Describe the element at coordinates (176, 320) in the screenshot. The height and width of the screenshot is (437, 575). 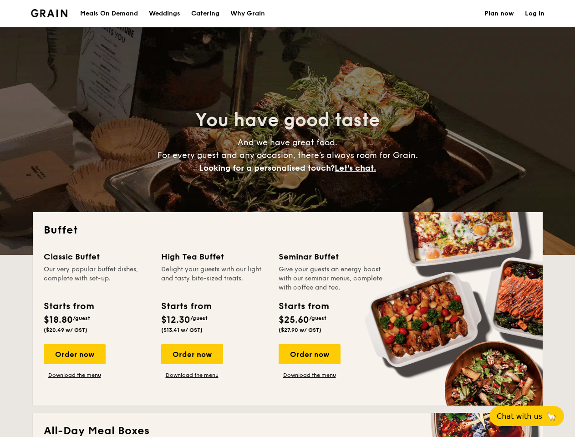
I see `span: $12.30` at that location.